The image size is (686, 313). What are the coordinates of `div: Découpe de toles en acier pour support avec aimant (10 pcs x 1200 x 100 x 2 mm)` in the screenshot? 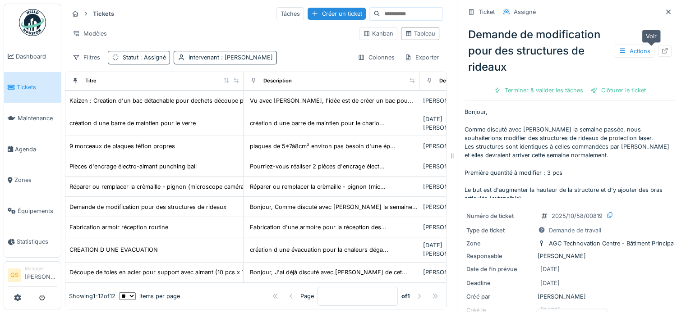 It's located at (183, 272).